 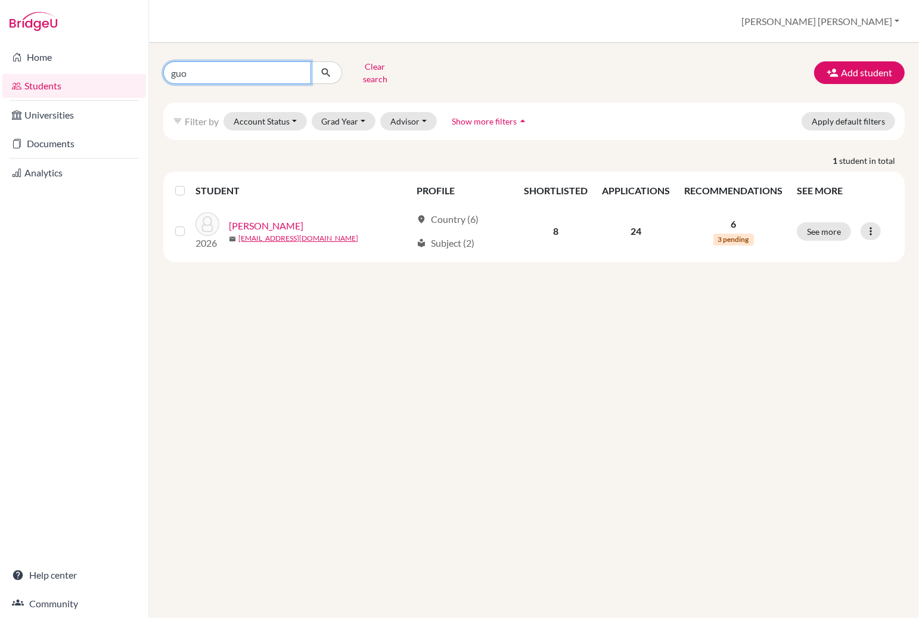 I want to click on i: arrow_drop_up, so click(x=523, y=121).